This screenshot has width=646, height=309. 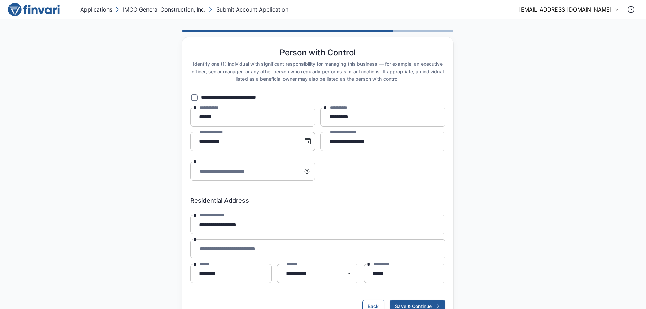 What do you see at coordinates (96, 10) in the screenshot?
I see `button: Applications` at bounding box center [96, 10].